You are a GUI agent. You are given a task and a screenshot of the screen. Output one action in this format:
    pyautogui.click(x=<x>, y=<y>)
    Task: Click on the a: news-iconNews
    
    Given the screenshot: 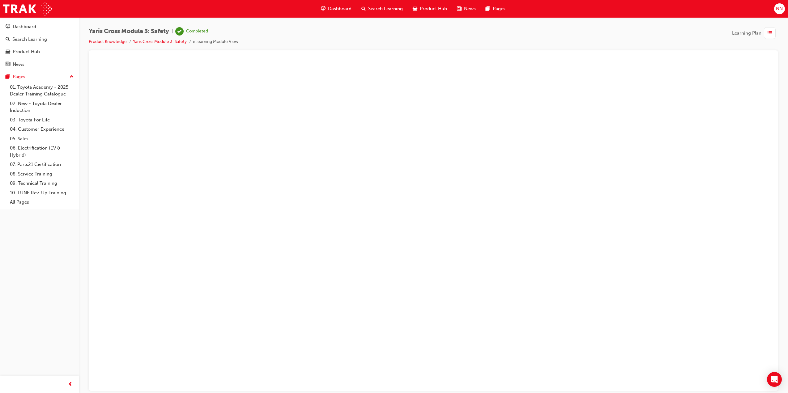 What is the action you would take?
    pyautogui.click(x=466, y=9)
    